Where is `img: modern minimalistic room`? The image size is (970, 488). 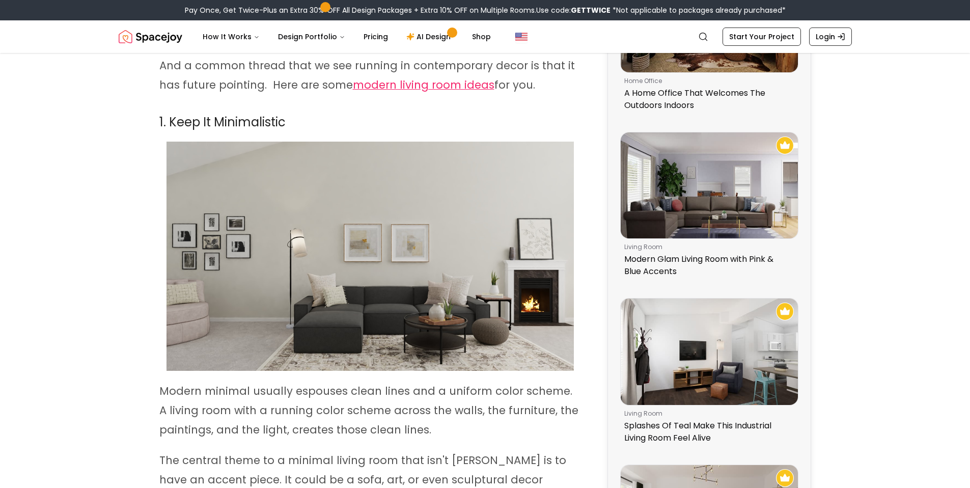 img: modern minimalistic room is located at coordinates (370, 256).